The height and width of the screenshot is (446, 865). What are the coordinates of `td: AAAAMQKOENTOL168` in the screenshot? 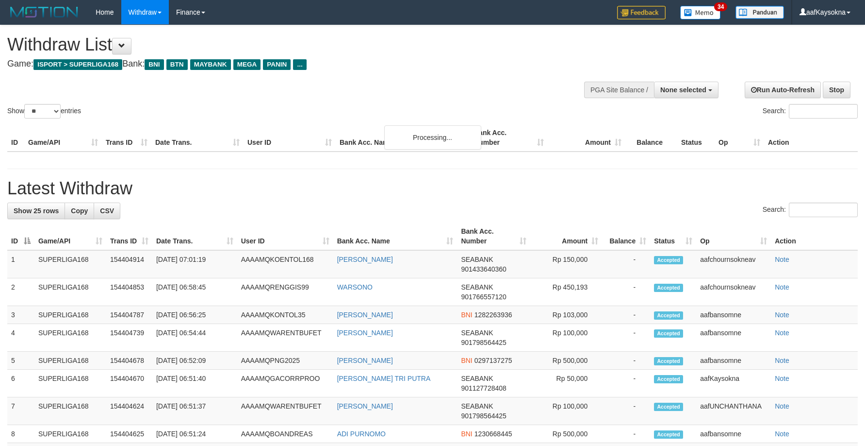 It's located at (285, 264).